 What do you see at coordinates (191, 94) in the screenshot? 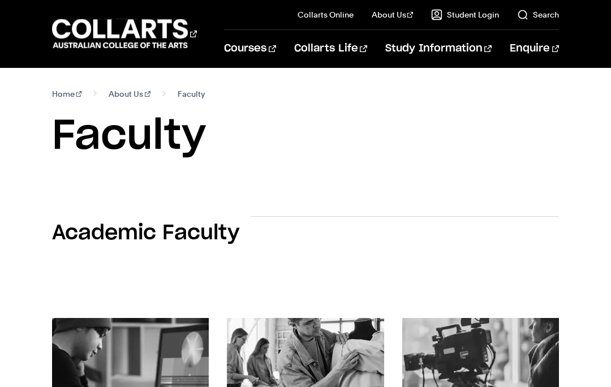
I see `span: Faculty` at bounding box center [191, 94].